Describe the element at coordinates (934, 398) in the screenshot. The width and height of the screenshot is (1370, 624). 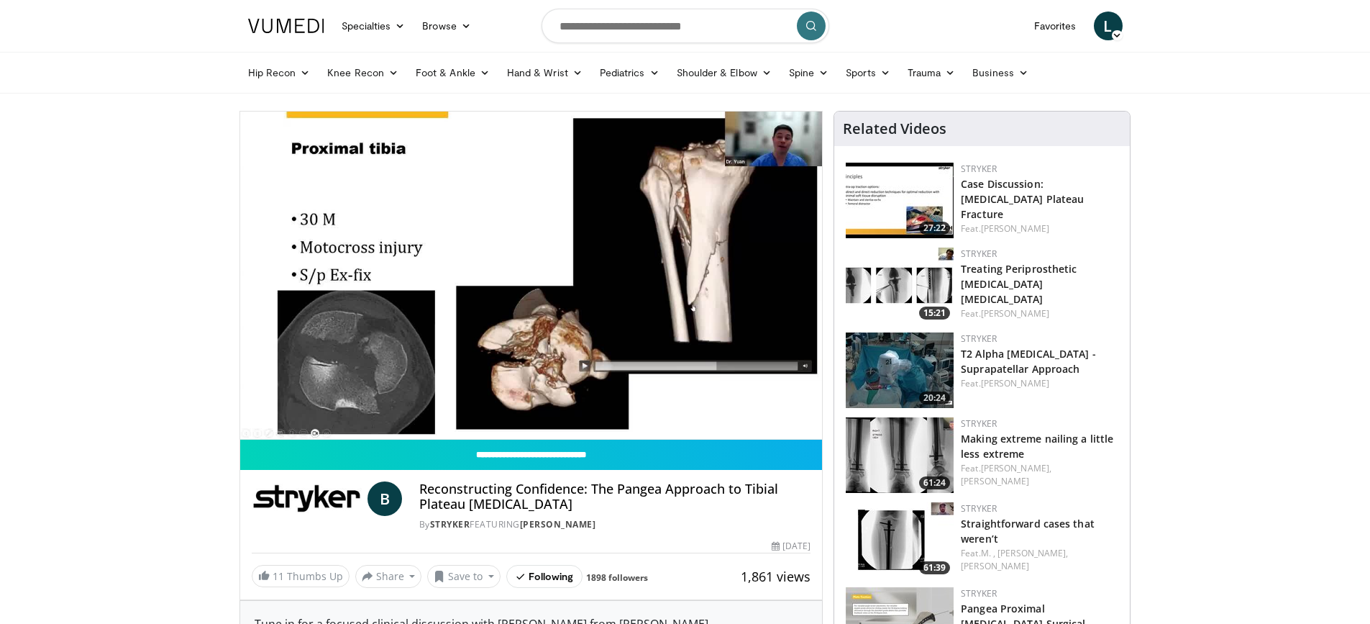
I see `span: 20:24` at that location.